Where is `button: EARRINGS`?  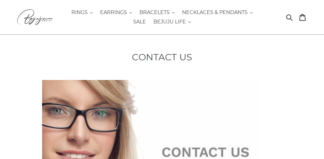
button: EARRINGS is located at coordinates (116, 12).